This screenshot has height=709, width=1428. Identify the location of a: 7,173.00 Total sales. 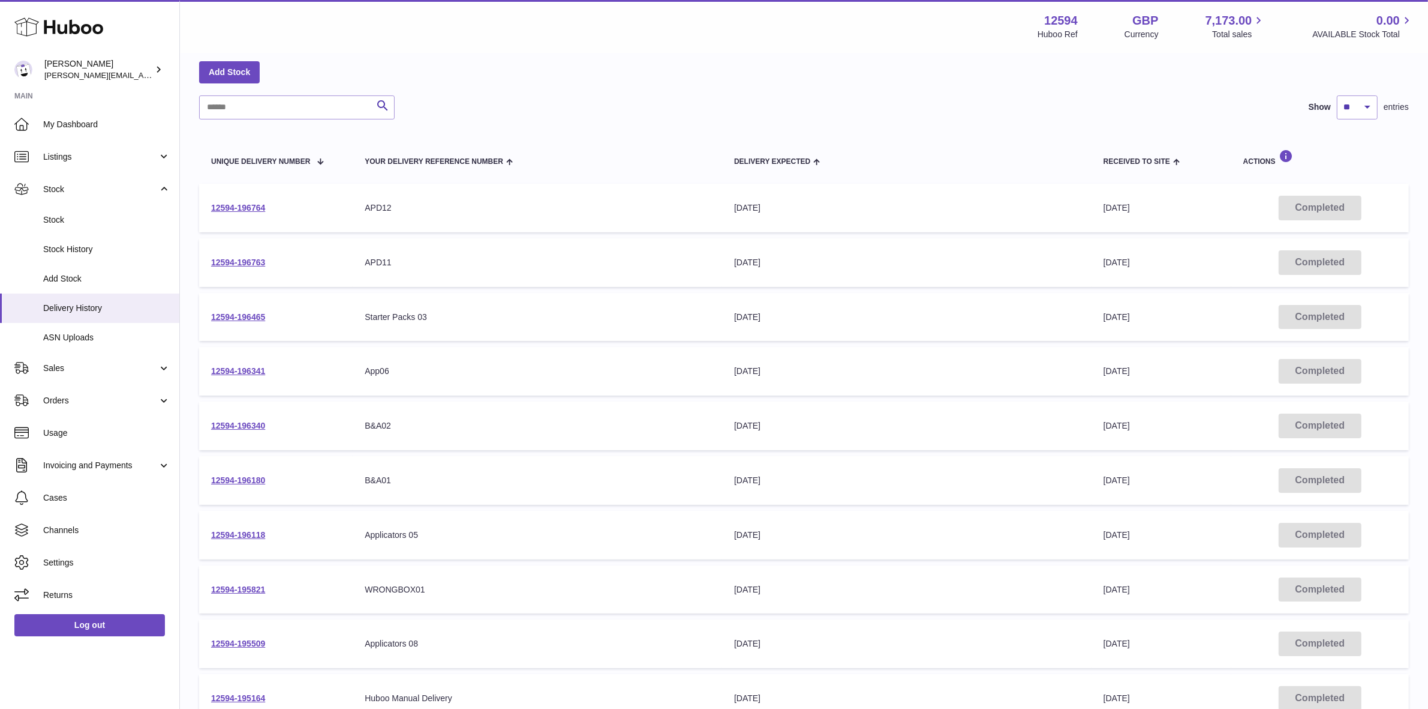
(1236, 26).